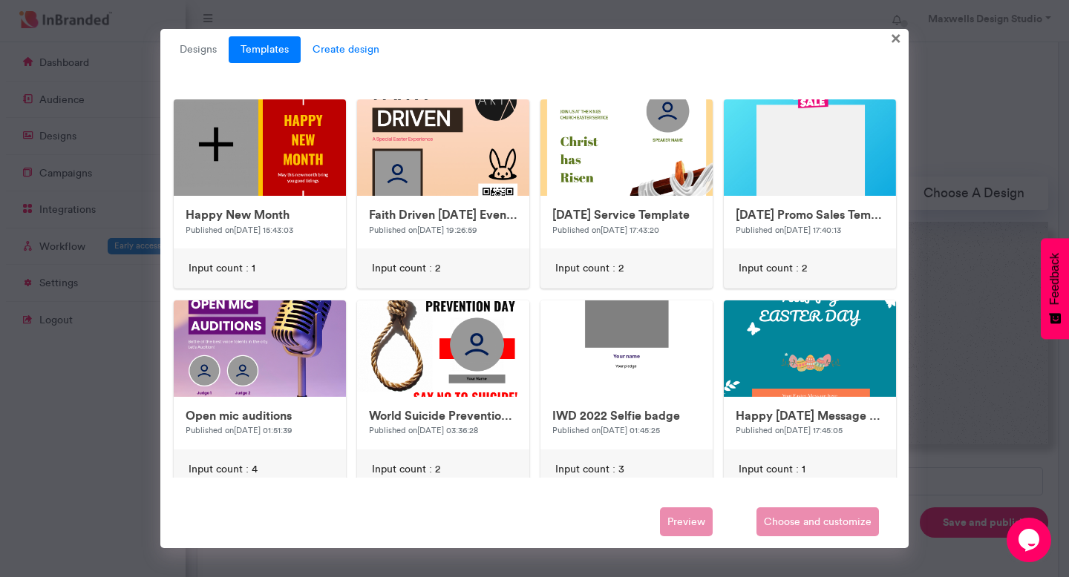 The height and width of the screenshot is (577, 1069). Describe the element at coordinates (1054, 289) in the screenshot. I see `button: Feedback - Show survey` at that location.